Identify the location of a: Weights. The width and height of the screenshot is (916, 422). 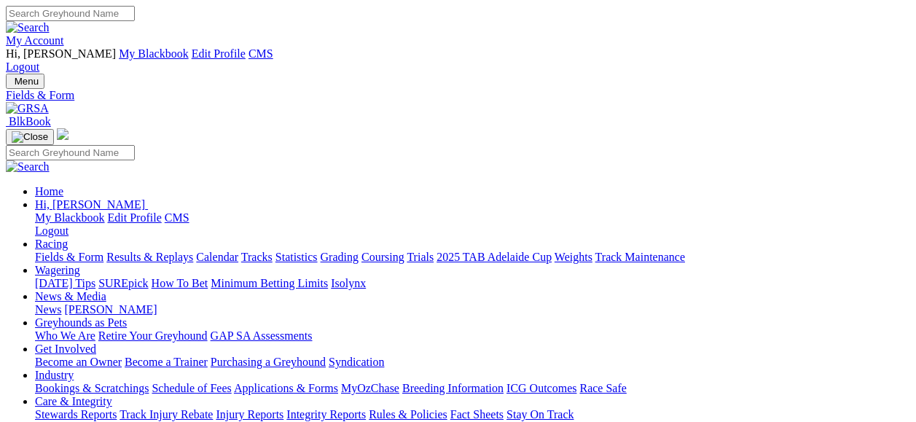
(573, 256).